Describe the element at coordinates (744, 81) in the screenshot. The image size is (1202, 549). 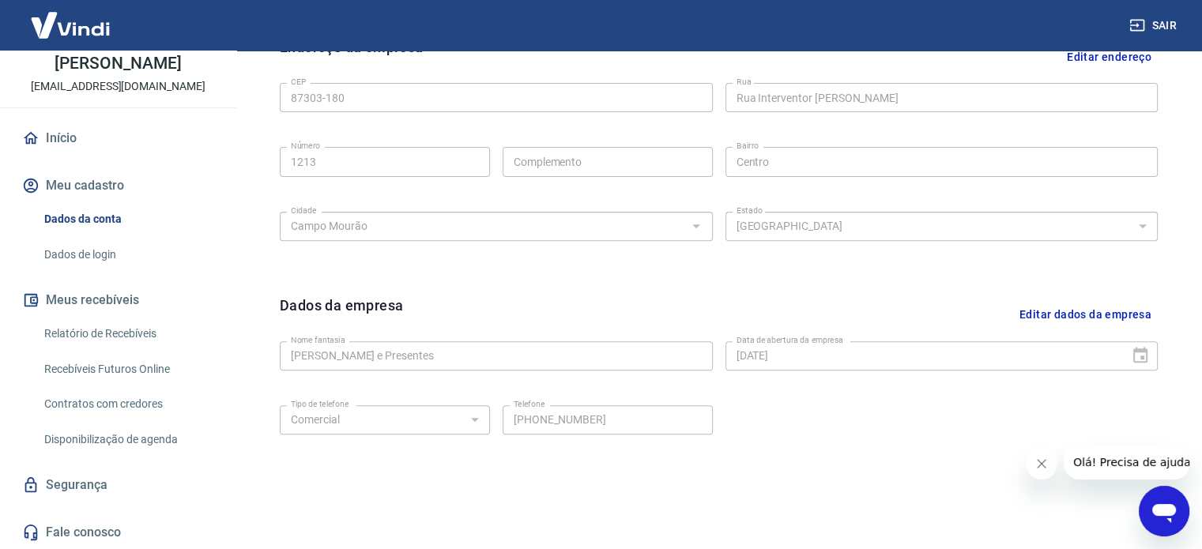
I see `label: Rua` at that location.